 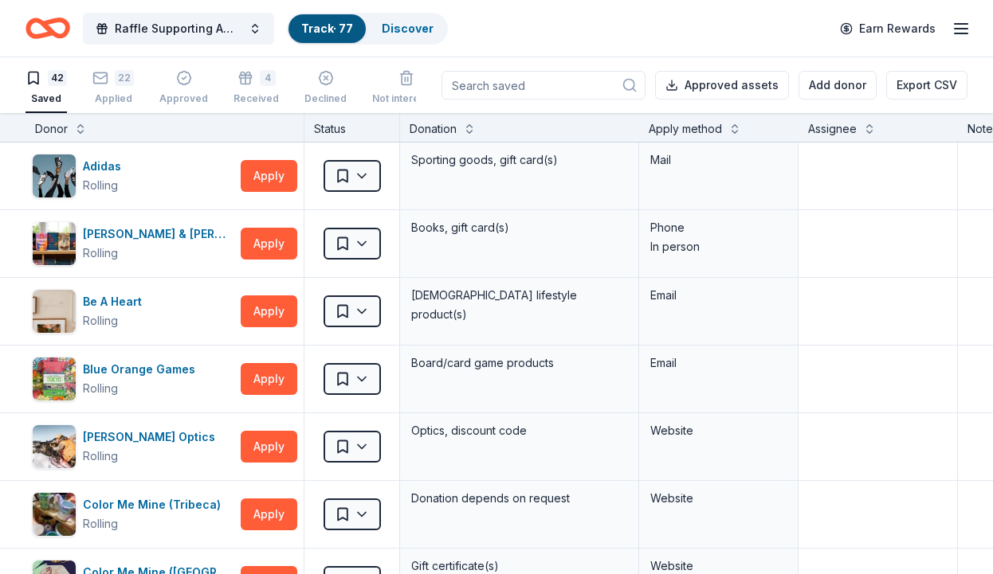 I want to click on img: Image for Adidas, so click(x=54, y=176).